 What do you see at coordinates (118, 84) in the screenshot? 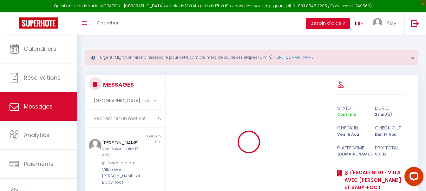
I see `h3: MESSAGES` at bounding box center [118, 84].